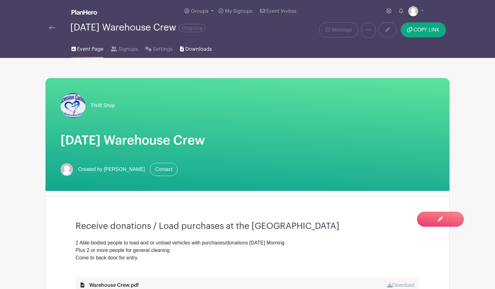  Describe the element at coordinates (109, 286) in the screenshot. I see `div: Warehouse Crew.pdf` at that location.